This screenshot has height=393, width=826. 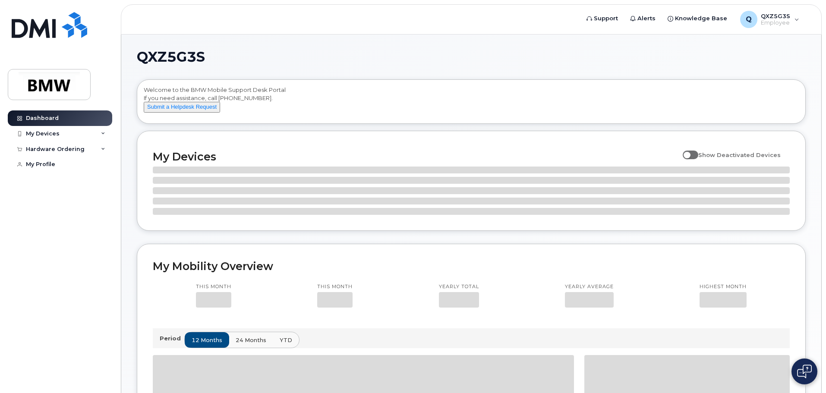 I want to click on p: Yearly average, so click(x=589, y=287).